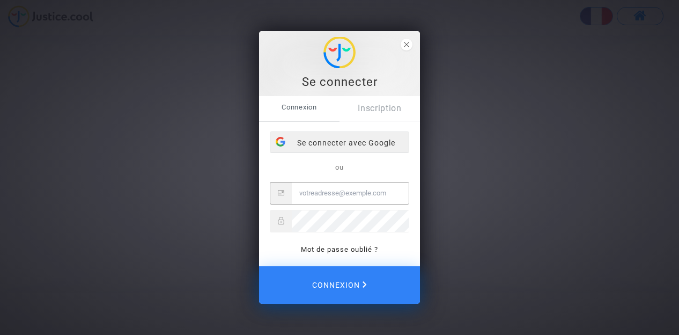 This screenshot has height=335, width=679. What do you see at coordinates (340, 249) in the screenshot?
I see `a: Mot de passe oublié ?` at bounding box center [340, 249].